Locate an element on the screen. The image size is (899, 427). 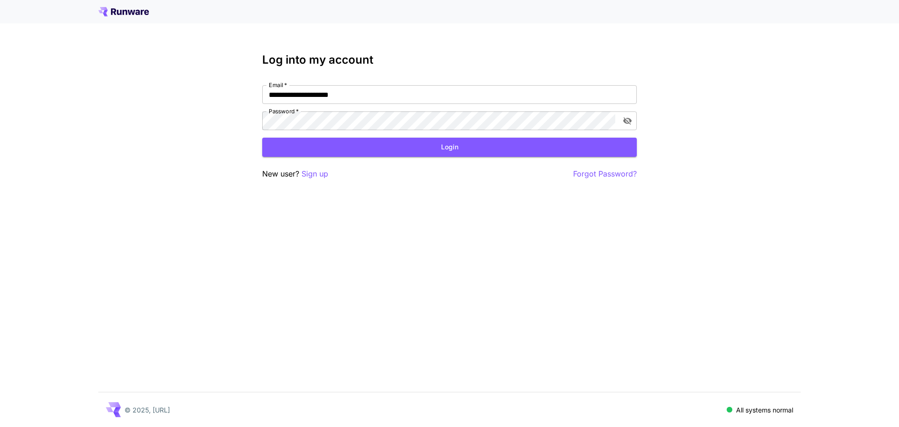
label: Password is located at coordinates (284, 111).